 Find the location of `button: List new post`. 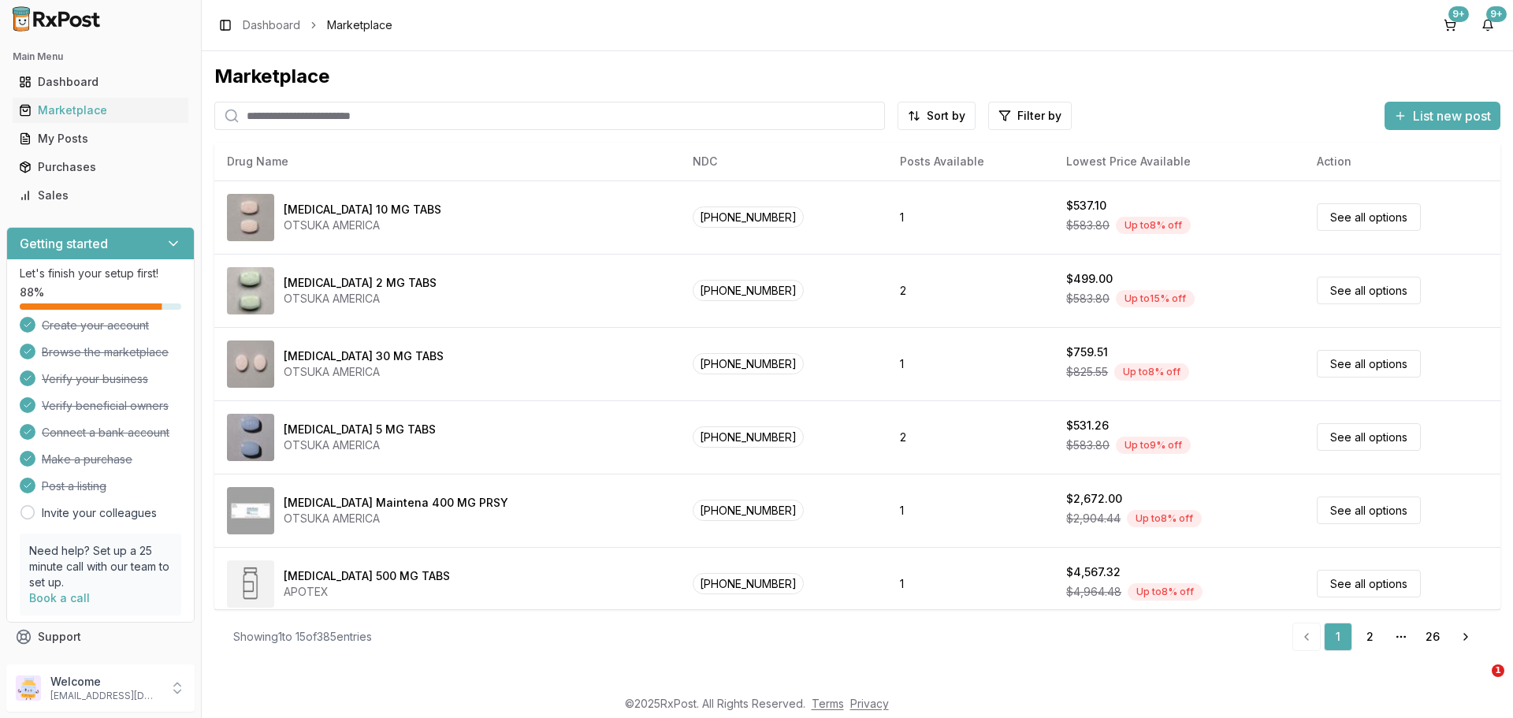

button: List new post is located at coordinates (1442, 116).